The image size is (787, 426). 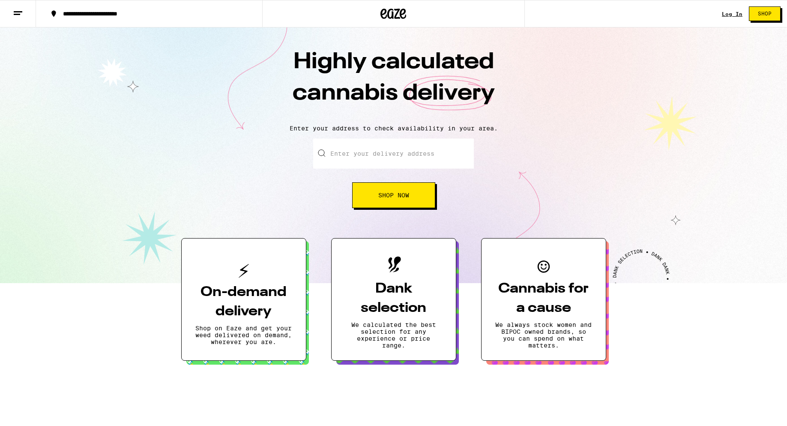 I want to click on h1: Highly calculated cannabis delivery, so click(x=394, y=82).